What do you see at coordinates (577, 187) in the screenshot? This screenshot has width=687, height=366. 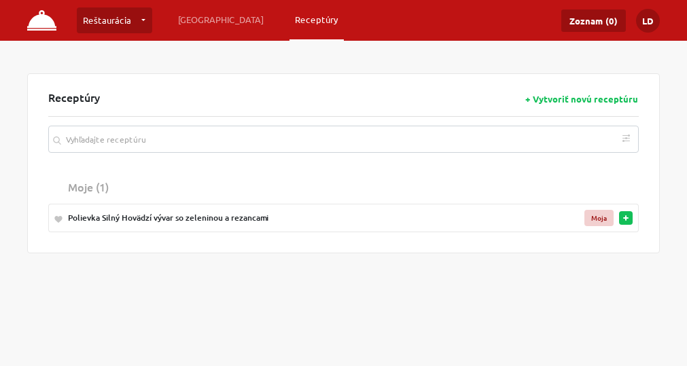 I see `th: Owned` at bounding box center [577, 187].